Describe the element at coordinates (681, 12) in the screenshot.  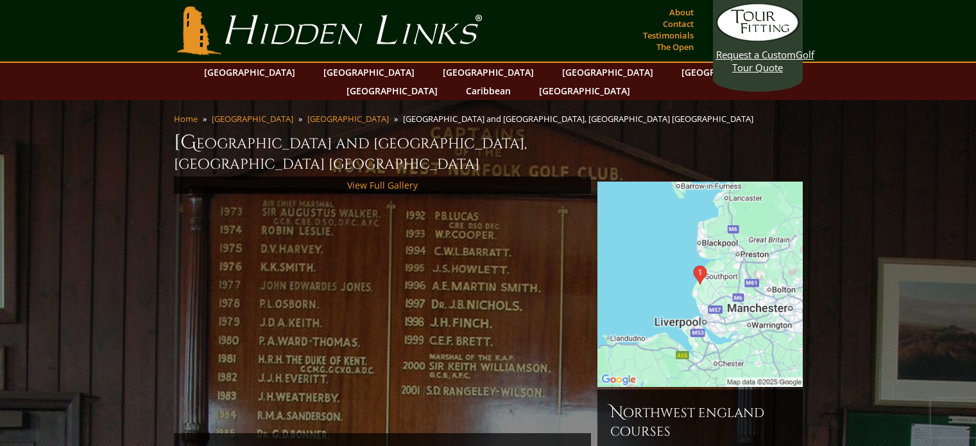
I see `a: About` at that location.